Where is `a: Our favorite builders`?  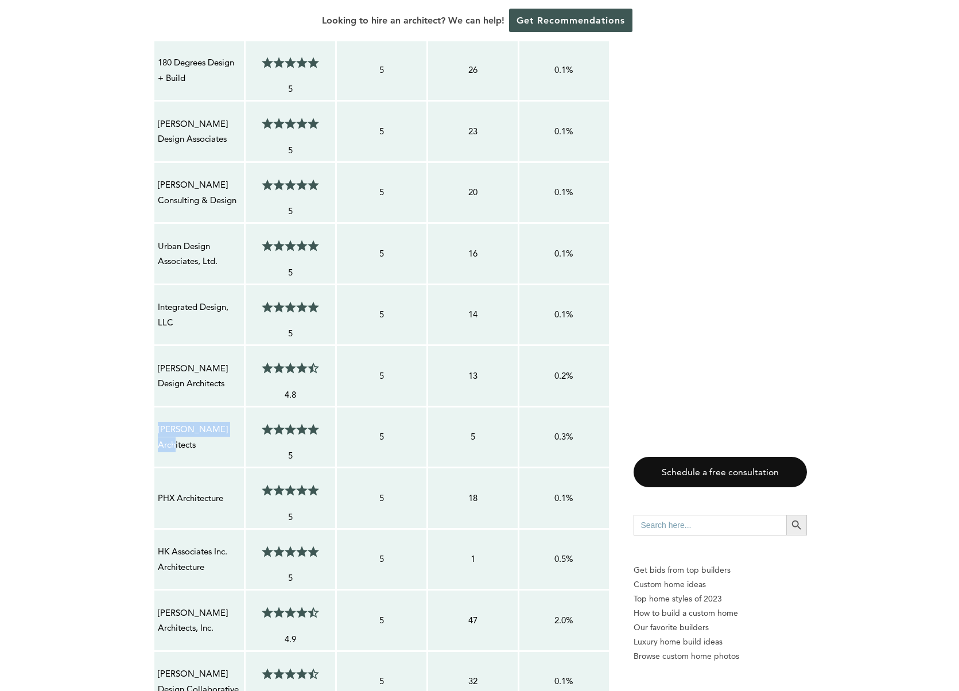 a: Our favorite builders is located at coordinates (720, 627).